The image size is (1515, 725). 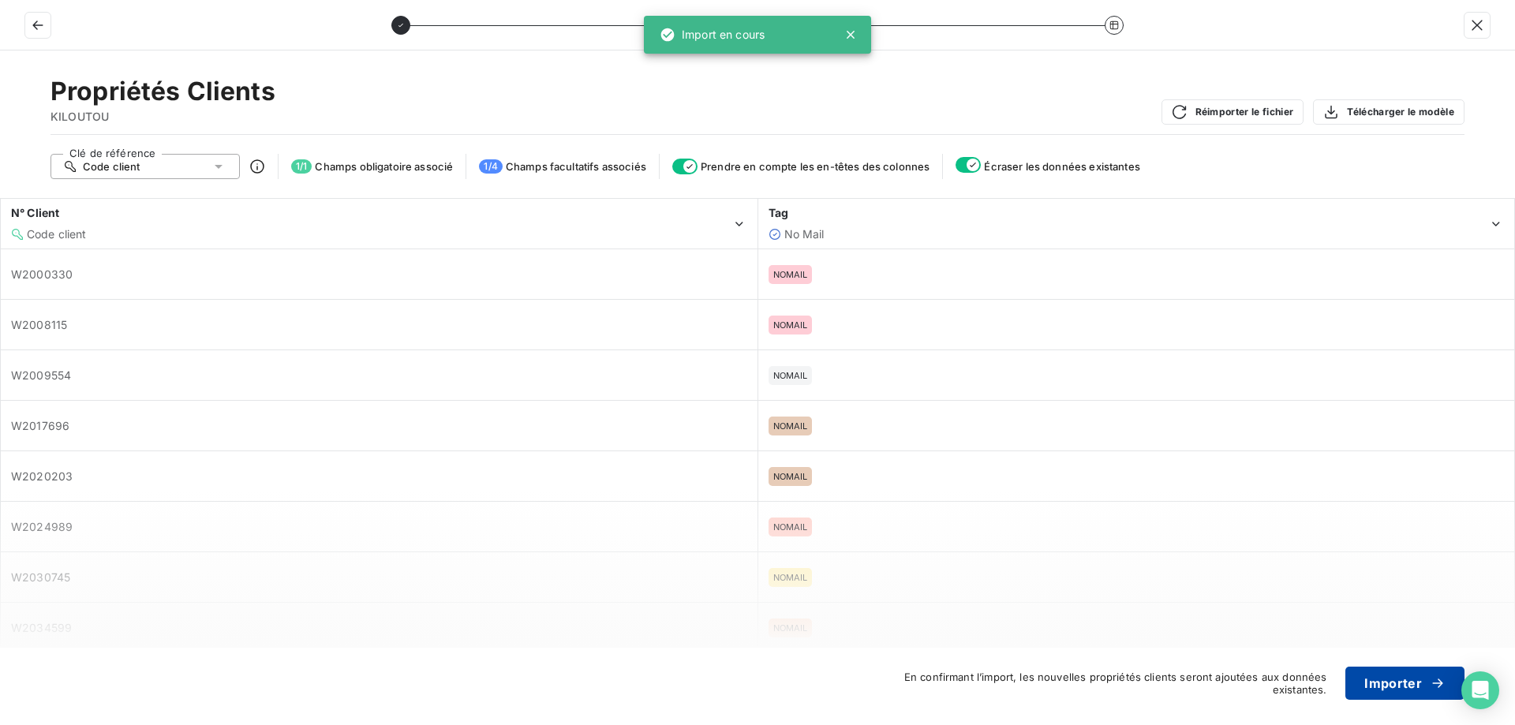 What do you see at coordinates (778, 212) in the screenshot?
I see `span: Tag` at bounding box center [778, 212].